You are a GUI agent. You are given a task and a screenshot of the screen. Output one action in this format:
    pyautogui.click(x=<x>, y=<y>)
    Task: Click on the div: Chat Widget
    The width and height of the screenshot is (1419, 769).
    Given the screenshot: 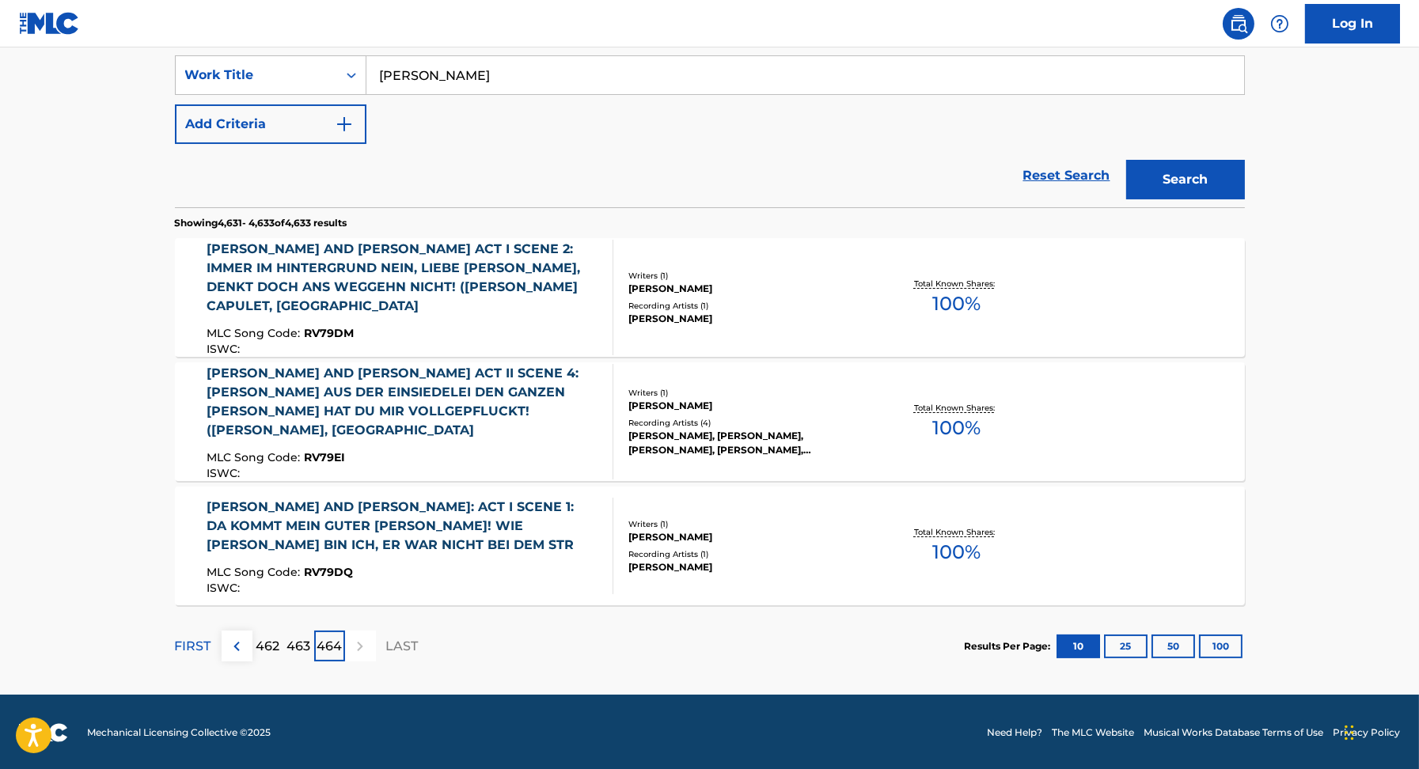 What is the action you would take?
    pyautogui.click(x=1380, y=731)
    